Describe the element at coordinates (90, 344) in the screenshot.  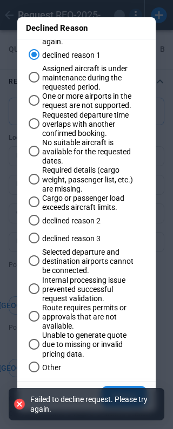
I see `span: Unable to generate quote due to missing or invalid pricing data.` at that location.